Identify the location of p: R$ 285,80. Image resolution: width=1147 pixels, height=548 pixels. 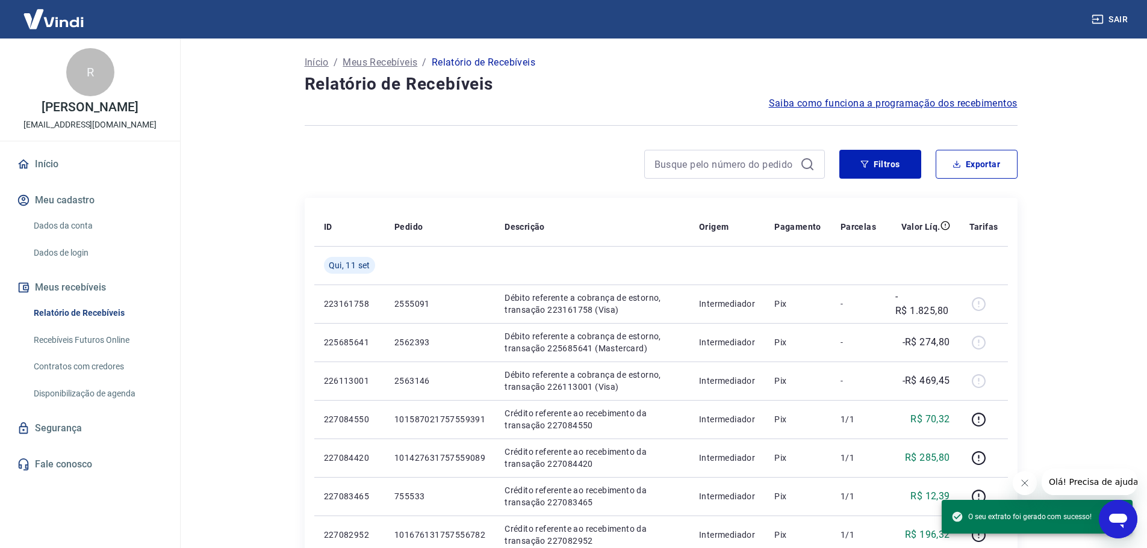
(927, 458).